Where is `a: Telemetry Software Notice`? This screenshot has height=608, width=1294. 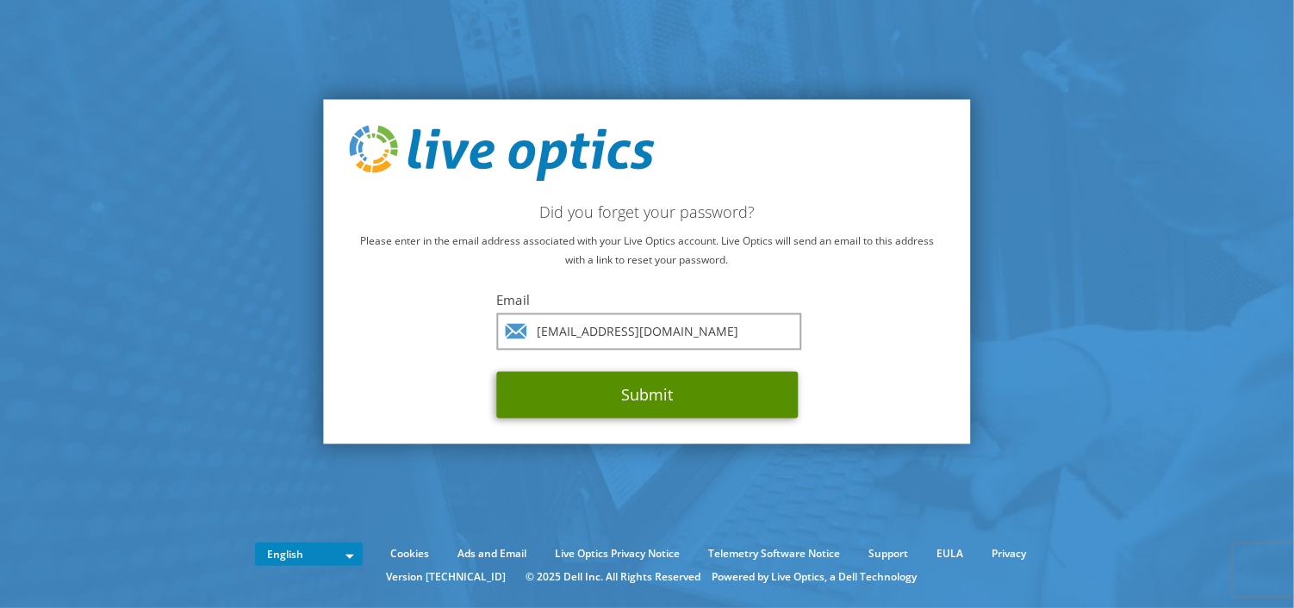 a: Telemetry Software Notice is located at coordinates (775, 554).